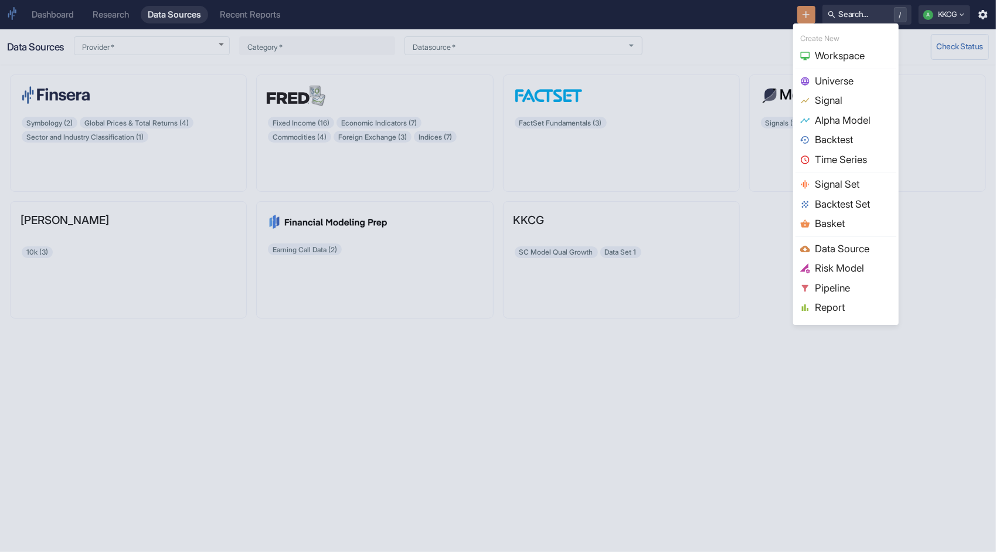 Image resolution: width=996 pixels, height=552 pixels. Describe the element at coordinates (853, 185) in the screenshot. I see `span: Signal Set` at that location.